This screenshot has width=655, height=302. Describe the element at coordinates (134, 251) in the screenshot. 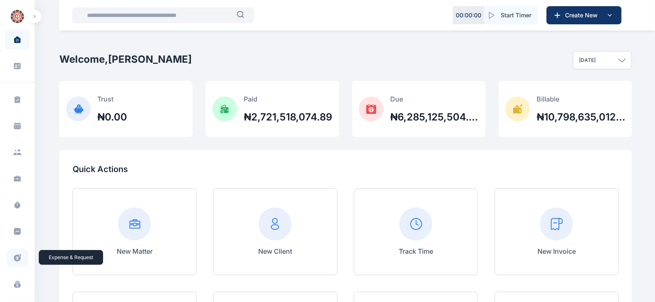

I see `p: New Matter` at that location.